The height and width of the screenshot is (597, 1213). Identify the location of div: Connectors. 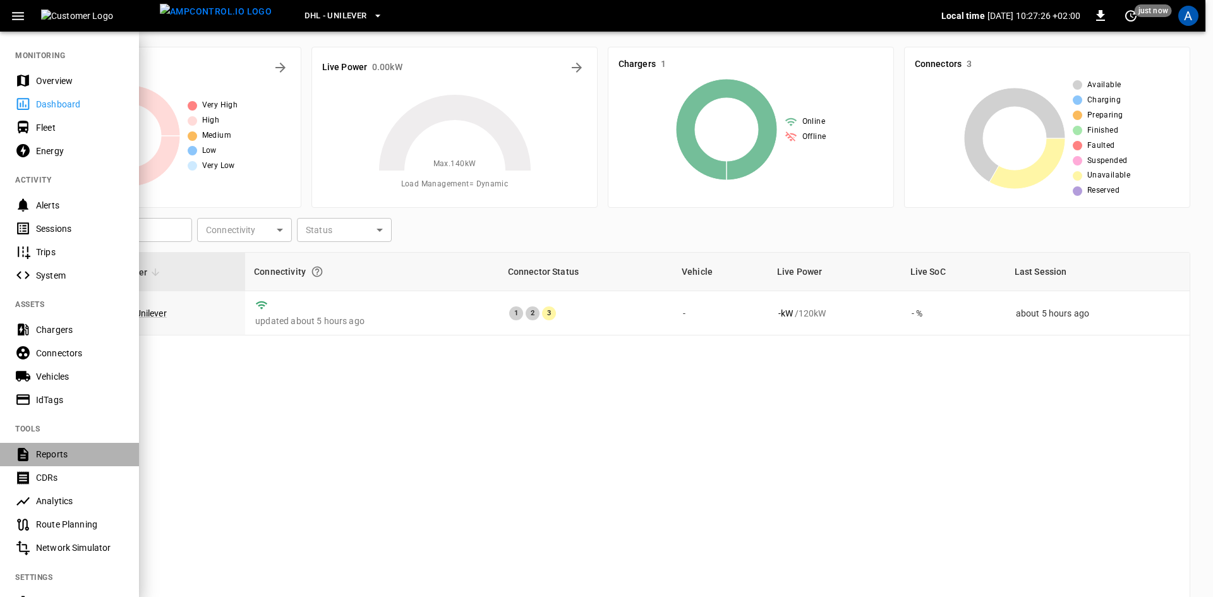
(80, 353).